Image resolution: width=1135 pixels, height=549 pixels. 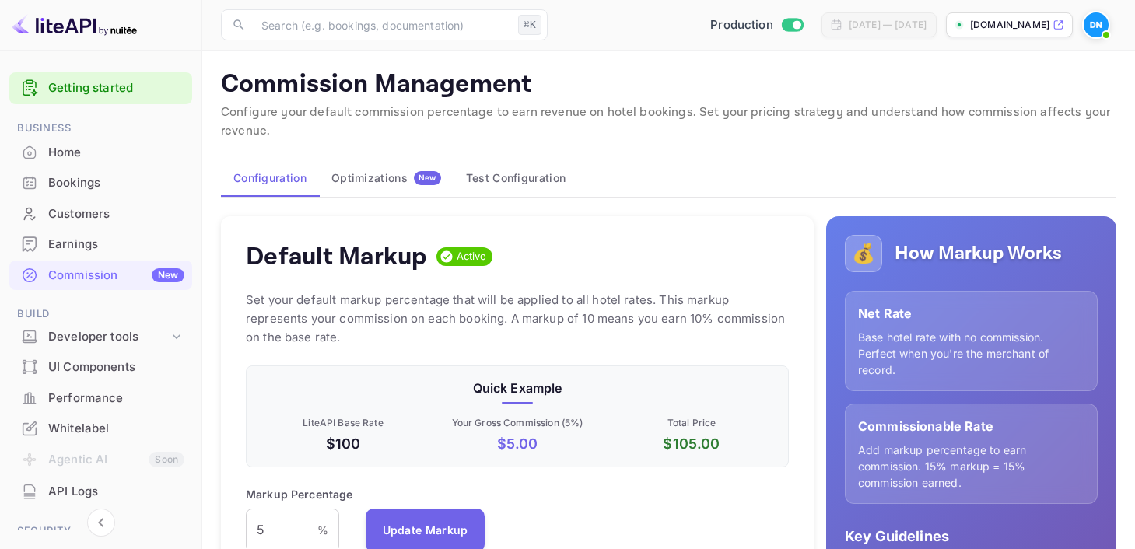 I want to click on button: Collapse navigation, so click(x=101, y=523).